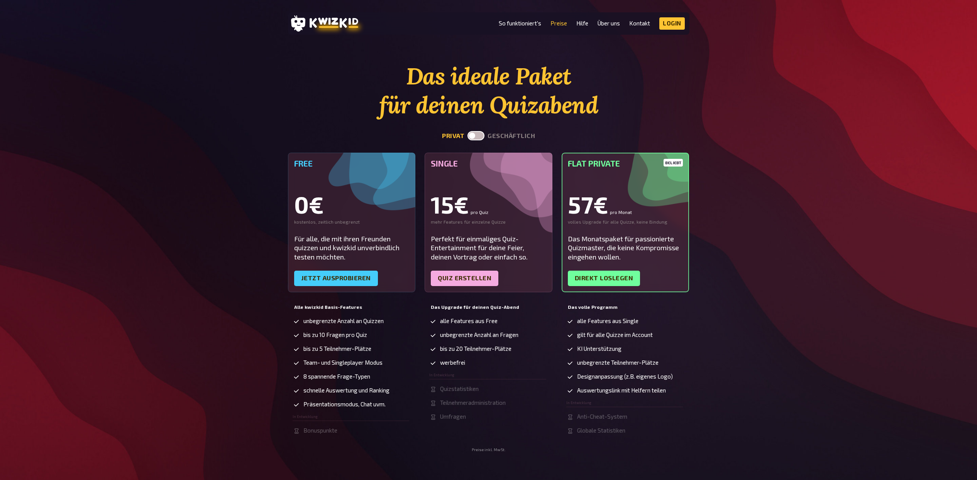  What do you see at coordinates (625, 308) in the screenshot?
I see `h5: Das volle Programm` at bounding box center [625, 308].